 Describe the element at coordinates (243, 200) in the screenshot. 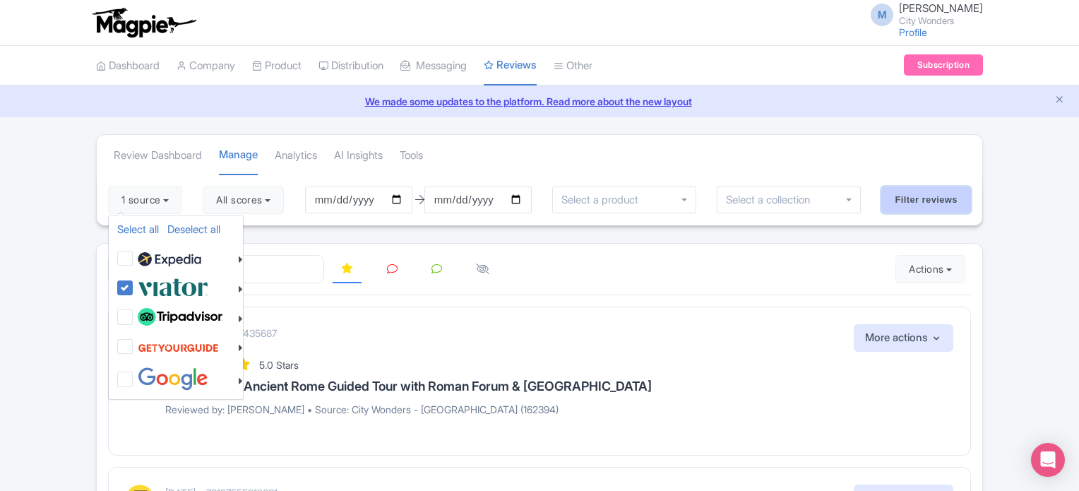

I see `button: All scores` at that location.